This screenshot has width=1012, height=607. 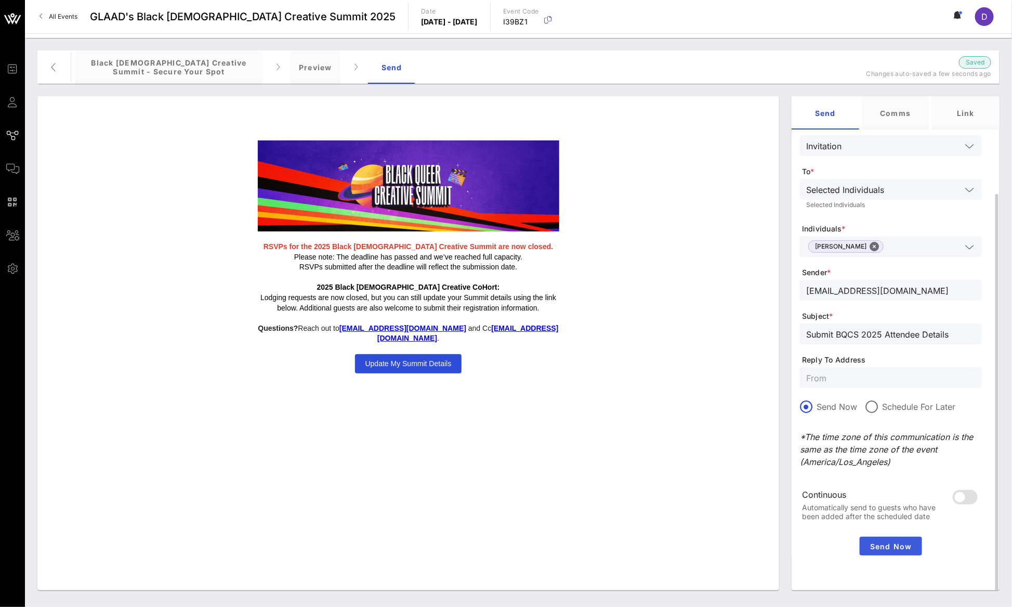 I want to click on p: *The time zone of this communication is the same as the time zone of the event (America/Los_Angeles), so click(x=891, y=449).